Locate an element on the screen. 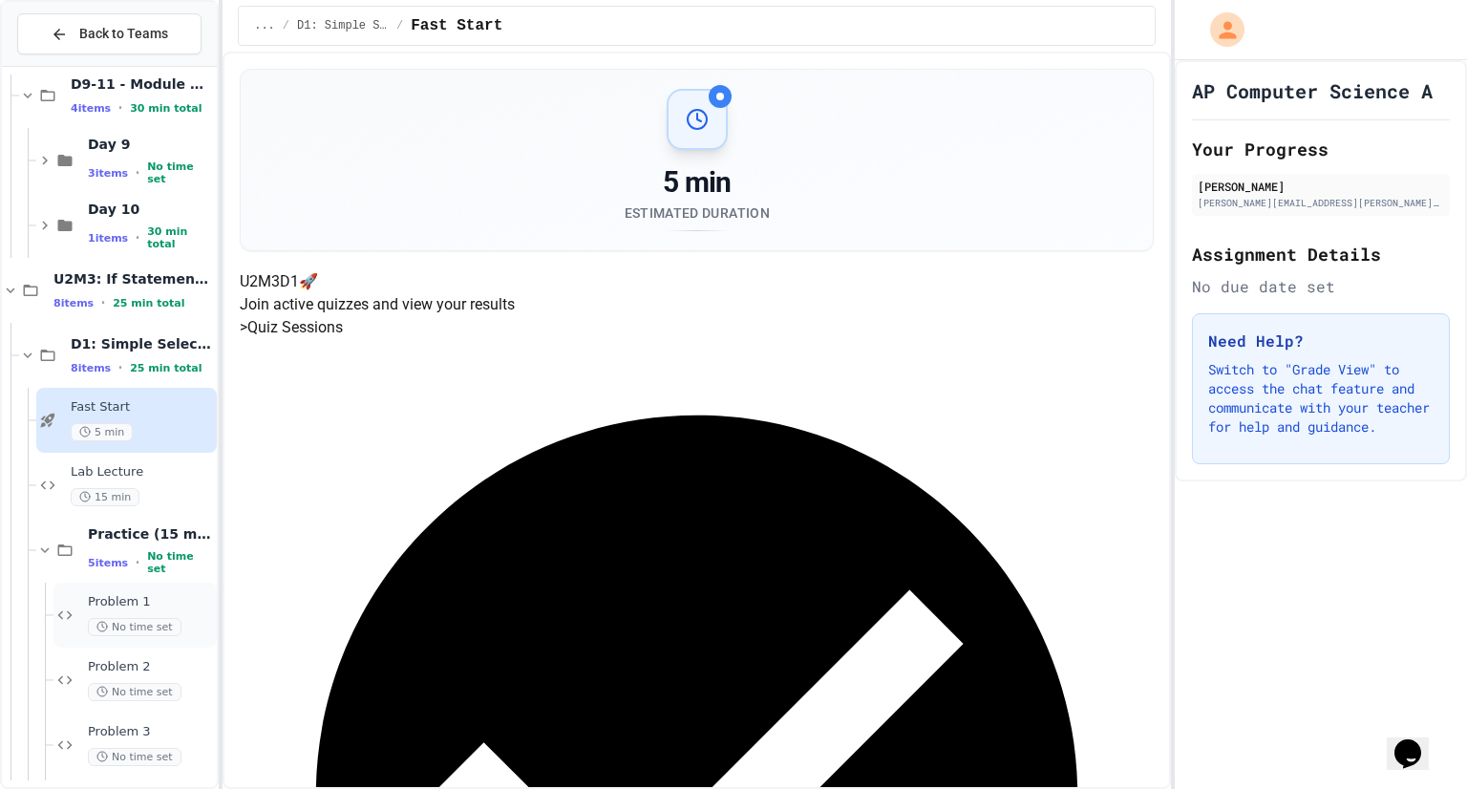 This screenshot has width=1467, height=789. span: Day 9 is located at coordinates (150, 144).